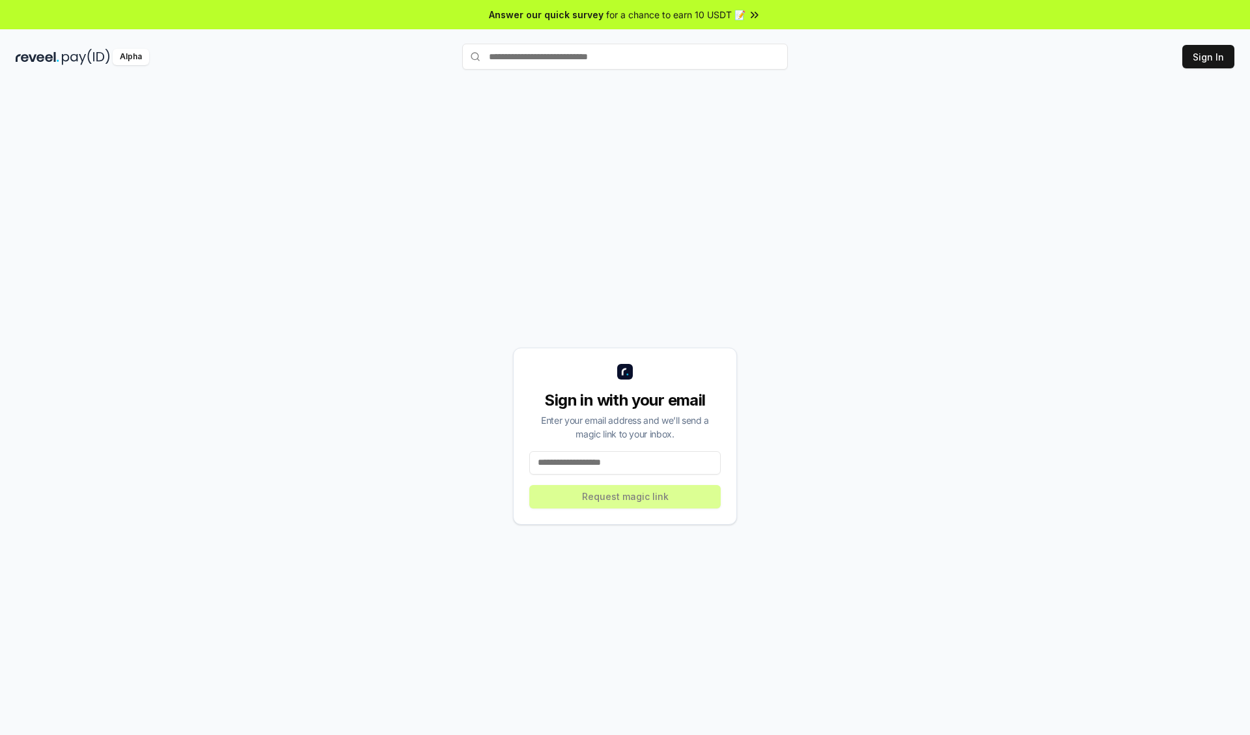 This screenshot has height=735, width=1250. Describe the element at coordinates (676, 14) in the screenshot. I see `span: for a chance to earn 10 USDT 📝` at that location.